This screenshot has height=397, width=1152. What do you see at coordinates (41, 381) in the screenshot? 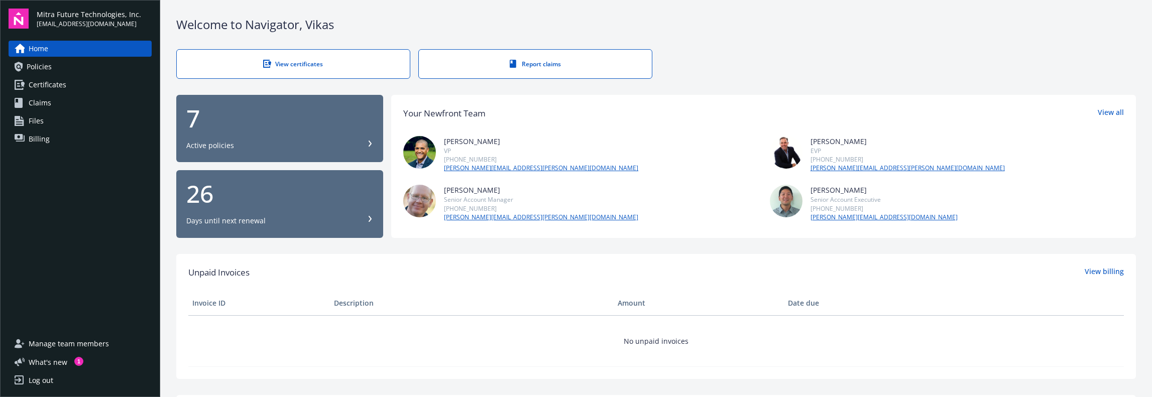
I see `div: Log out` at bounding box center [41, 381].